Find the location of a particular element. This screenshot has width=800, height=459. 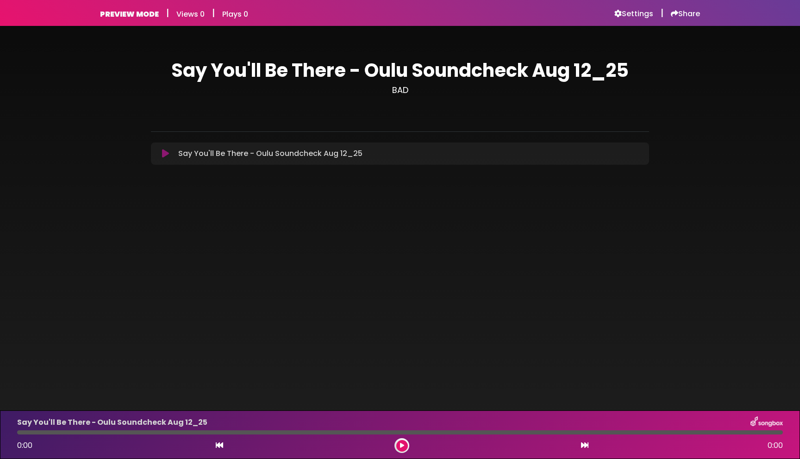

h6: PREVIEW MODE is located at coordinates (129, 14).